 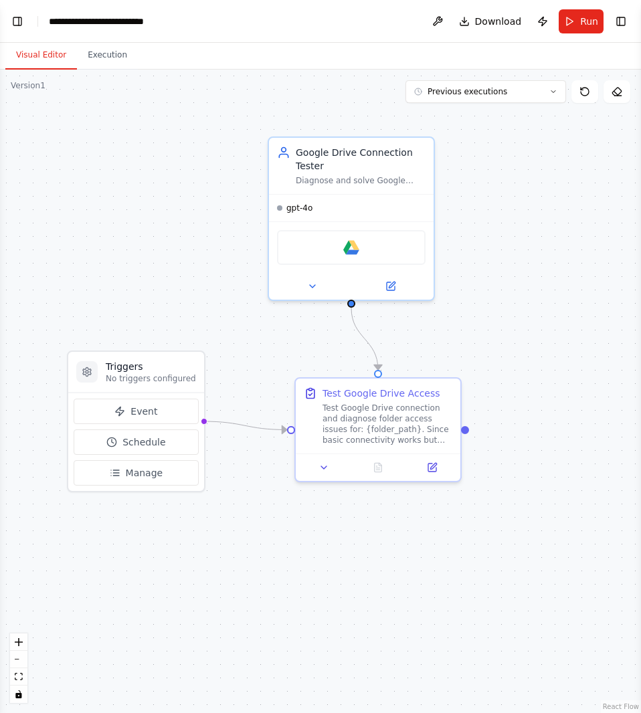 What do you see at coordinates (485, 92) in the screenshot?
I see `button: Previous executions` at bounding box center [485, 92].